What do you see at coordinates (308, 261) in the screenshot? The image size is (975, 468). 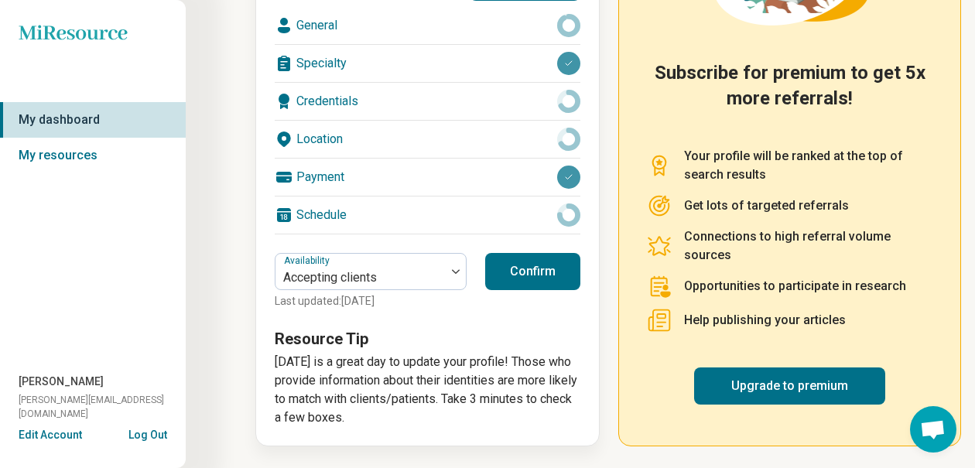 I see `label: Availability` at bounding box center [308, 261].